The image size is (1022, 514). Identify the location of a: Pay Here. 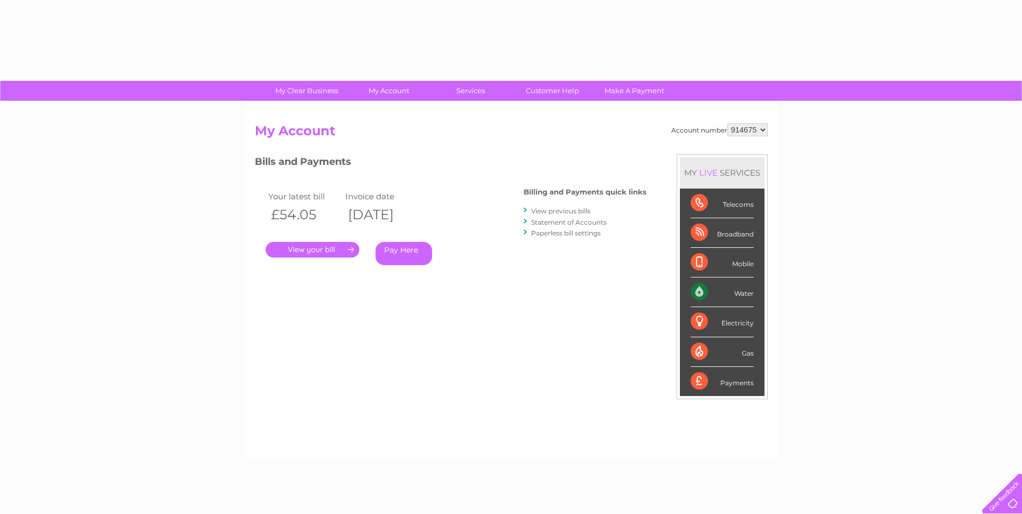
(404, 253).